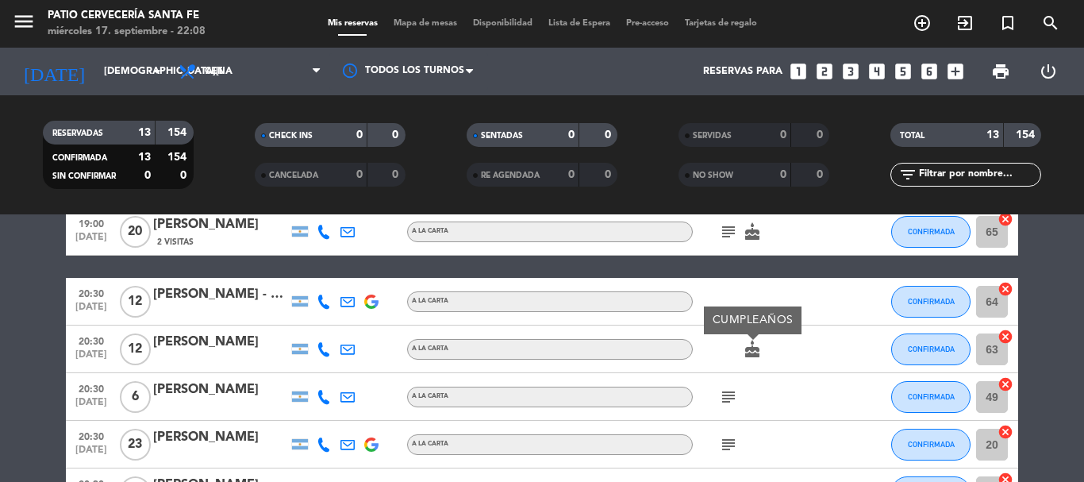  I want to click on i: menu, so click(24, 21).